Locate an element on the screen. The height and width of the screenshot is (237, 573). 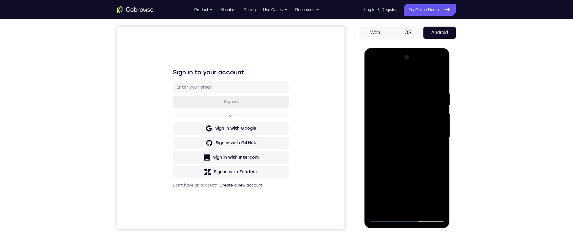
a: About us is located at coordinates (228, 10).